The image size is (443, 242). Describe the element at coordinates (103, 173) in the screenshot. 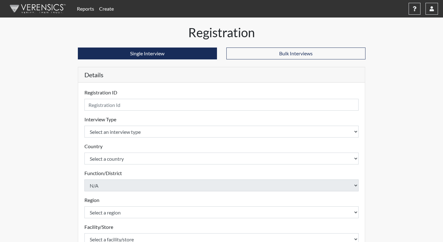

I see `label: Function/District` at that location.